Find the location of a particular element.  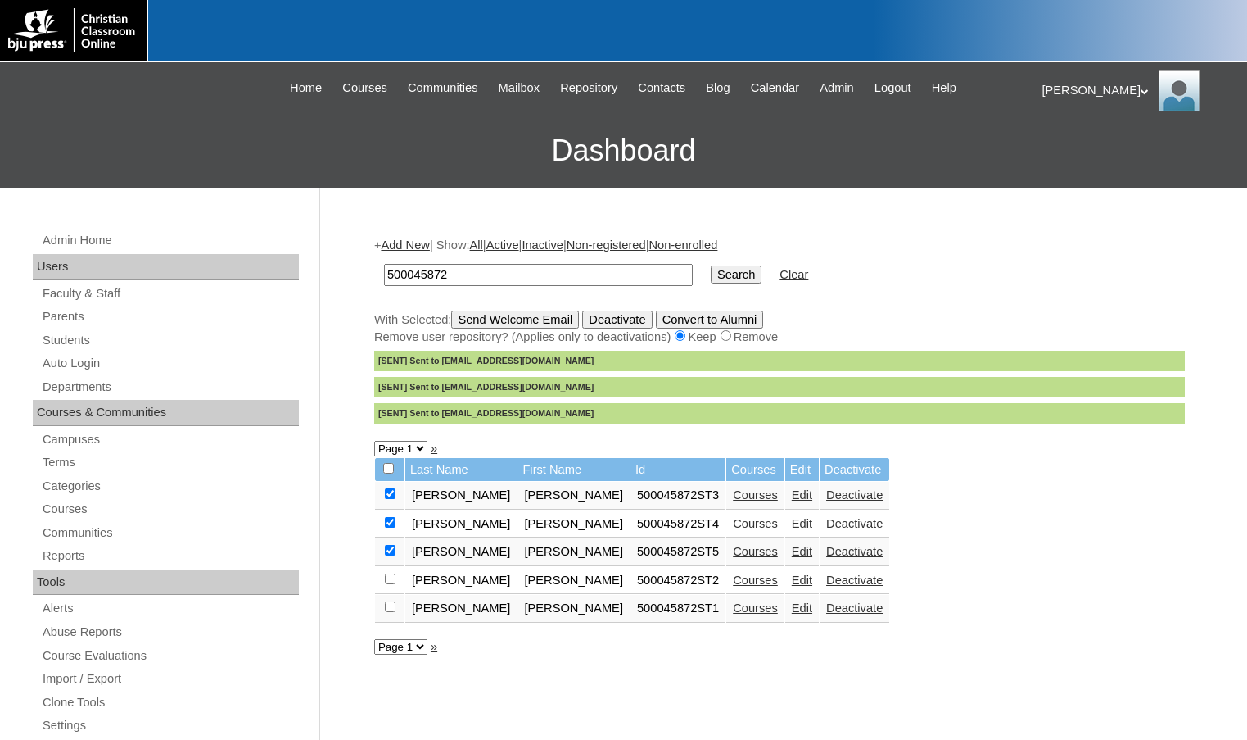

a: Repository is located at coordinates (589, 88).